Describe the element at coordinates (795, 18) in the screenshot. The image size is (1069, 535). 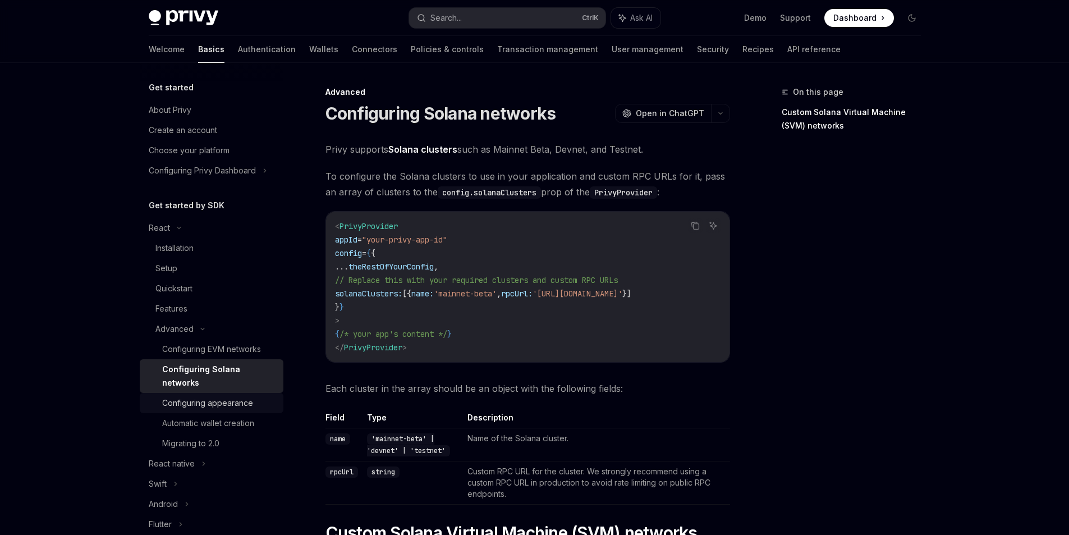
I see `a: Support` at that location.